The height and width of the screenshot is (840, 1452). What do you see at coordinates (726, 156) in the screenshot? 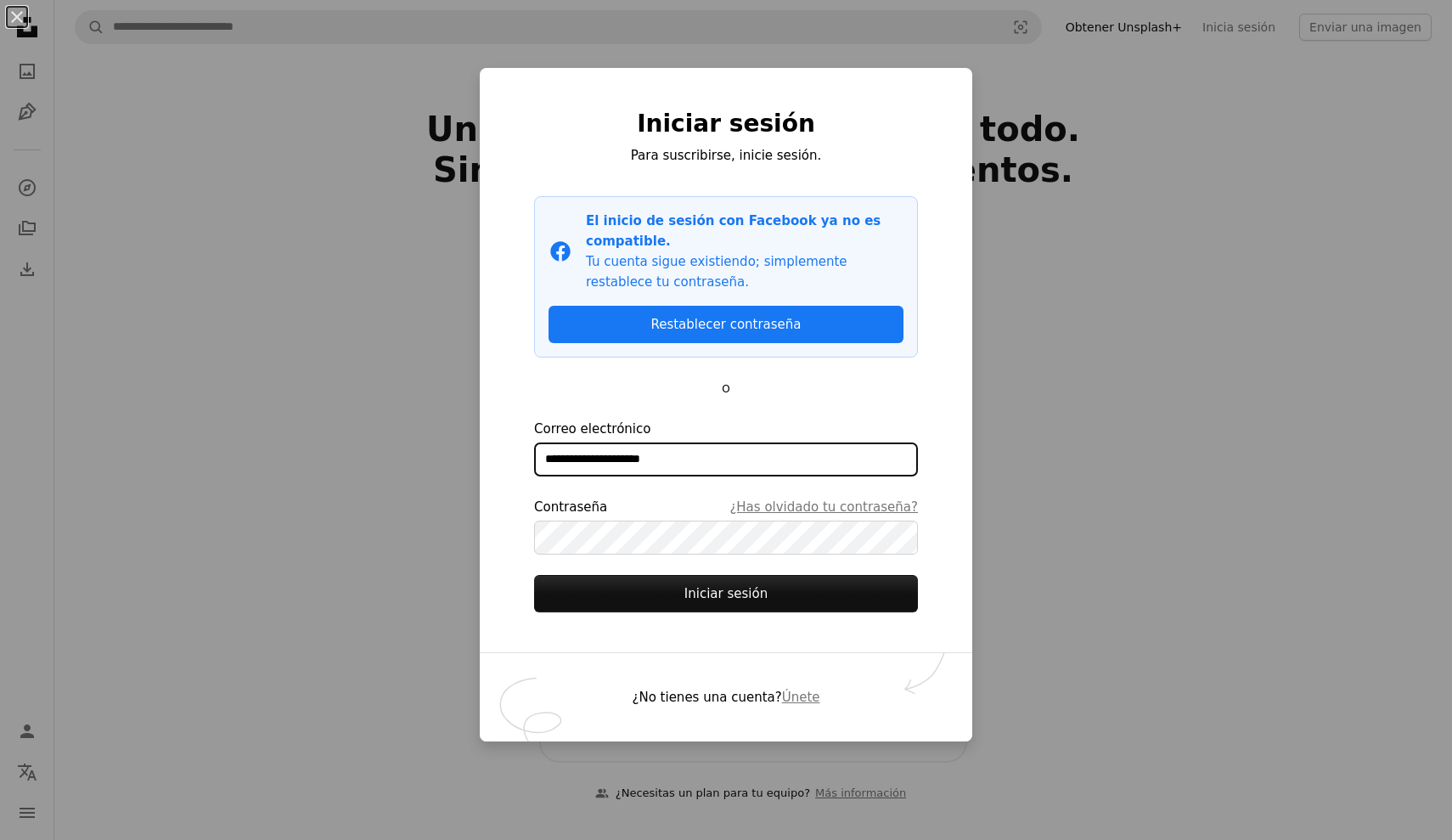
I see `p: Para suscribirse, inicie sesión.` at bounding box center [726, 156].